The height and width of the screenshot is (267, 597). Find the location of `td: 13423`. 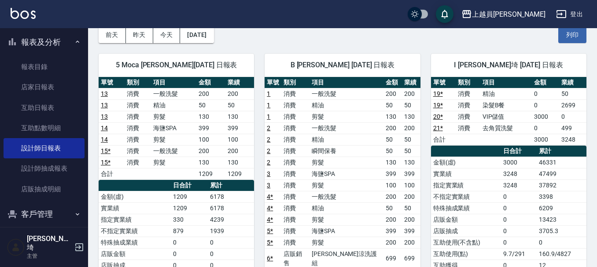

td: 13423 is located at coordinates (561, 220).